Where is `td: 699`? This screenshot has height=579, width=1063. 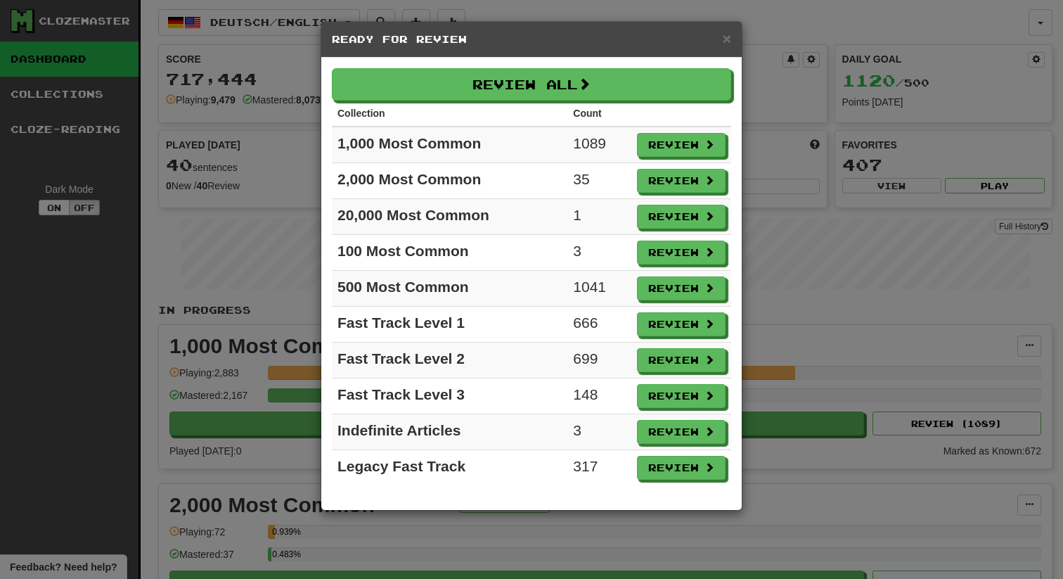
td: 699 is located at coordinates (599, 360).